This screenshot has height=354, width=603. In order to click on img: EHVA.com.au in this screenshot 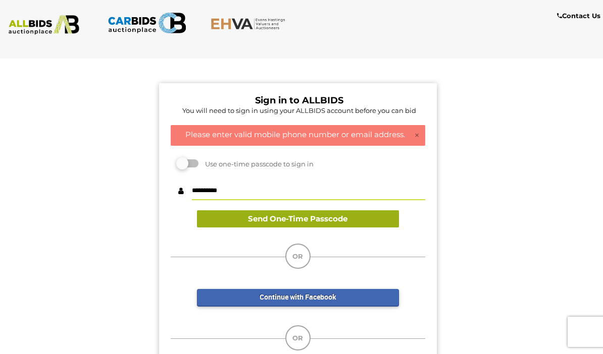, I will do `click(250, 24)`.